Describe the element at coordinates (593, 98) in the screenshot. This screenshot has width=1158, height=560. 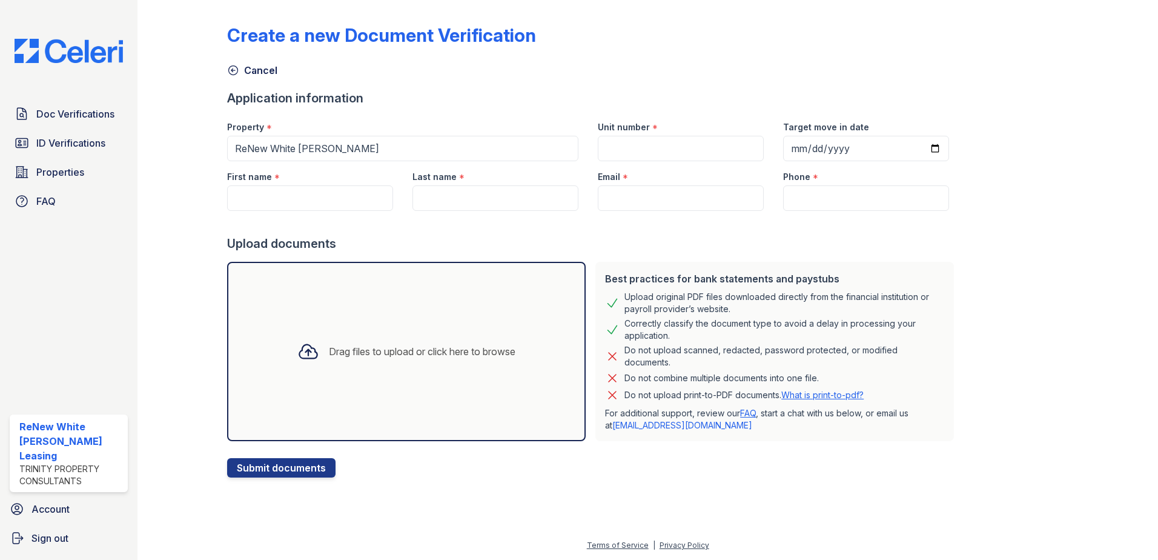
I see `div: Application information` at that location.